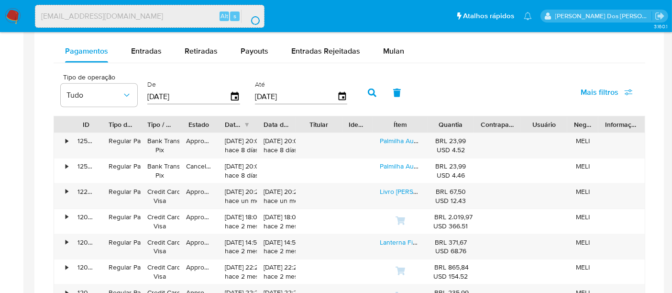  What do you see at coordinates (604, 16) in the screenshot?
I see `p: renato.lopes@mercadopago.com.br` at bounding box center [604, 16].